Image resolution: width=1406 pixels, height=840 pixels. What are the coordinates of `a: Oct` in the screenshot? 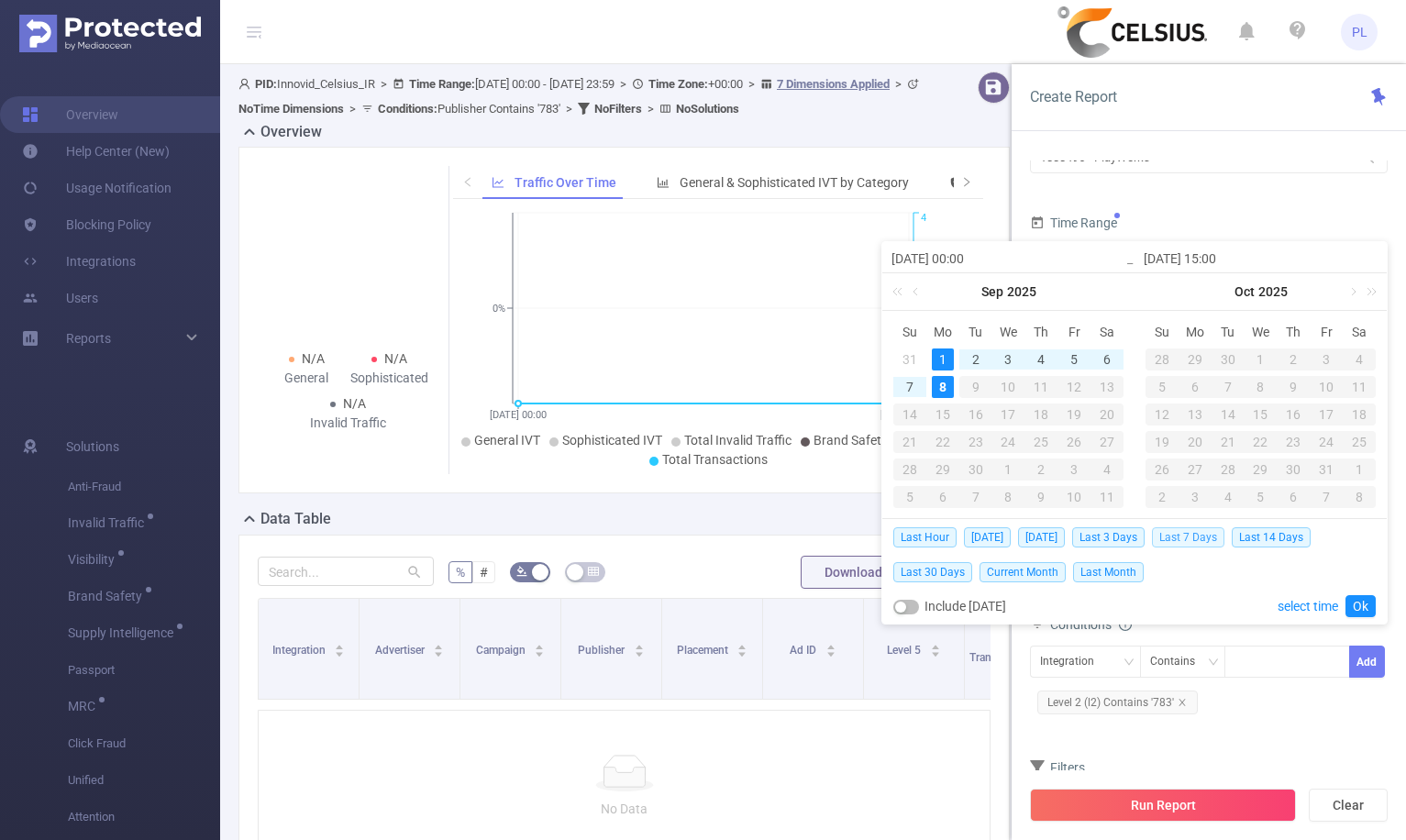 It's located at (1245, 291).